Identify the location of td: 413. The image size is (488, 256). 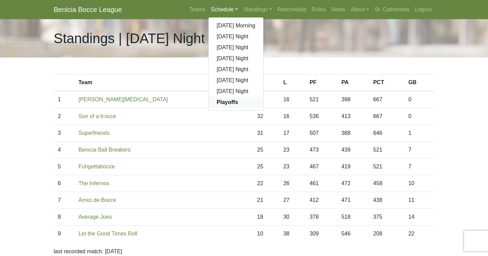
(353, 117).